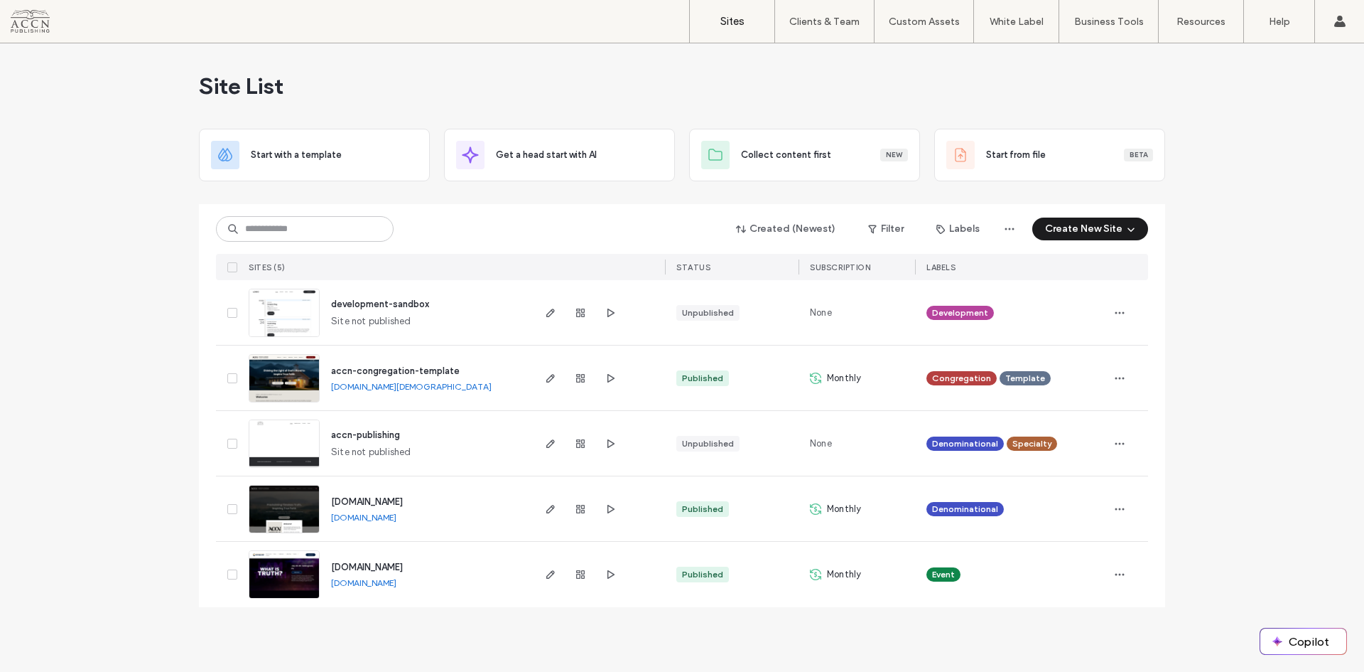 This screenshot has height=672, width=1364. Describe the element at coordinates (380, 303) in the screenshot. I see `a: development-sandbox` at that location.